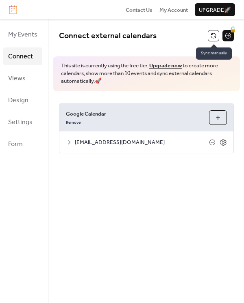 This screenshot has height=303, width=244. What do you see at coordinates (134, 114) in the screenshot?
I see `span: Google Calendar` at bounding box center [134, 114].